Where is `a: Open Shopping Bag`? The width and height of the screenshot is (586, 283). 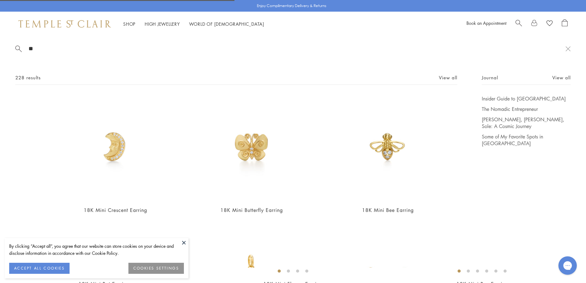 a: Open Shopping Bag is located at coordinates (565, 24).